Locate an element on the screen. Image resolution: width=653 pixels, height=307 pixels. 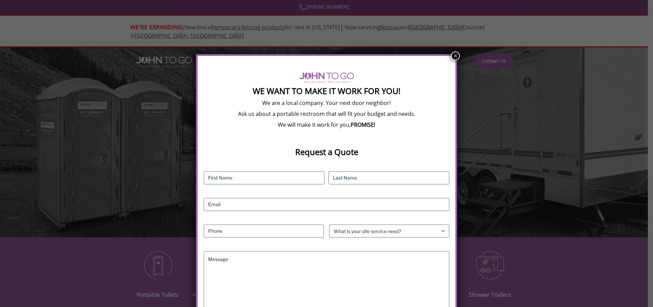
b: PROMISE! is located at coordinates (363, 125).